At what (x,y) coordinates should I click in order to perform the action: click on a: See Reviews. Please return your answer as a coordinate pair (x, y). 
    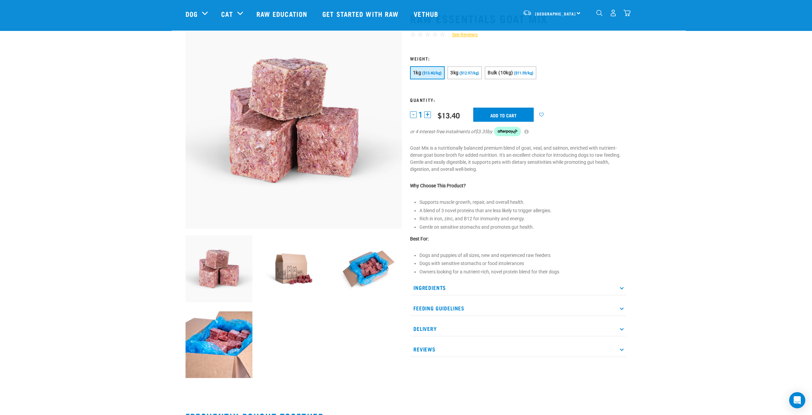
    Looking at the image, I should click on (461, 35).